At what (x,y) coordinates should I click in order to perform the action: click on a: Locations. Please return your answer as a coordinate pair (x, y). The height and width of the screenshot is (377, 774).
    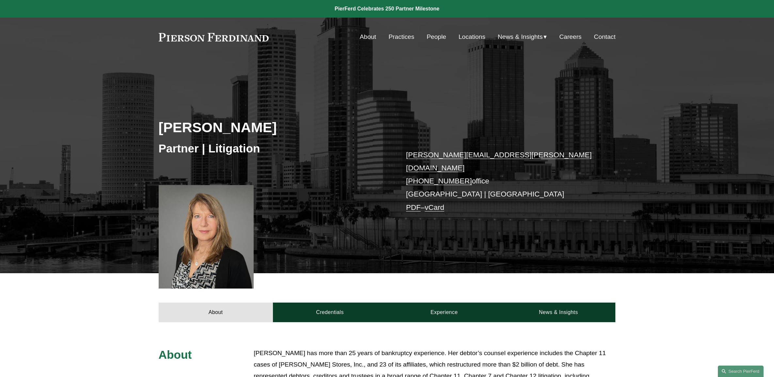
    Looking at the image, I should click on (472, 37).